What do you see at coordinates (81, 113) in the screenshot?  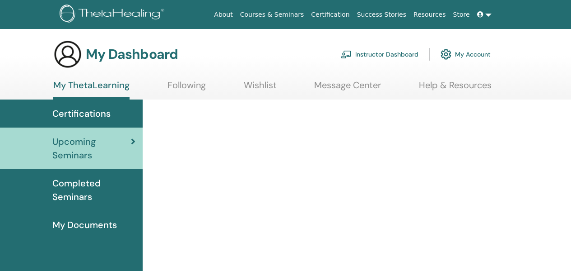 I see `span: Certifications` at bounding box center [81, 113].